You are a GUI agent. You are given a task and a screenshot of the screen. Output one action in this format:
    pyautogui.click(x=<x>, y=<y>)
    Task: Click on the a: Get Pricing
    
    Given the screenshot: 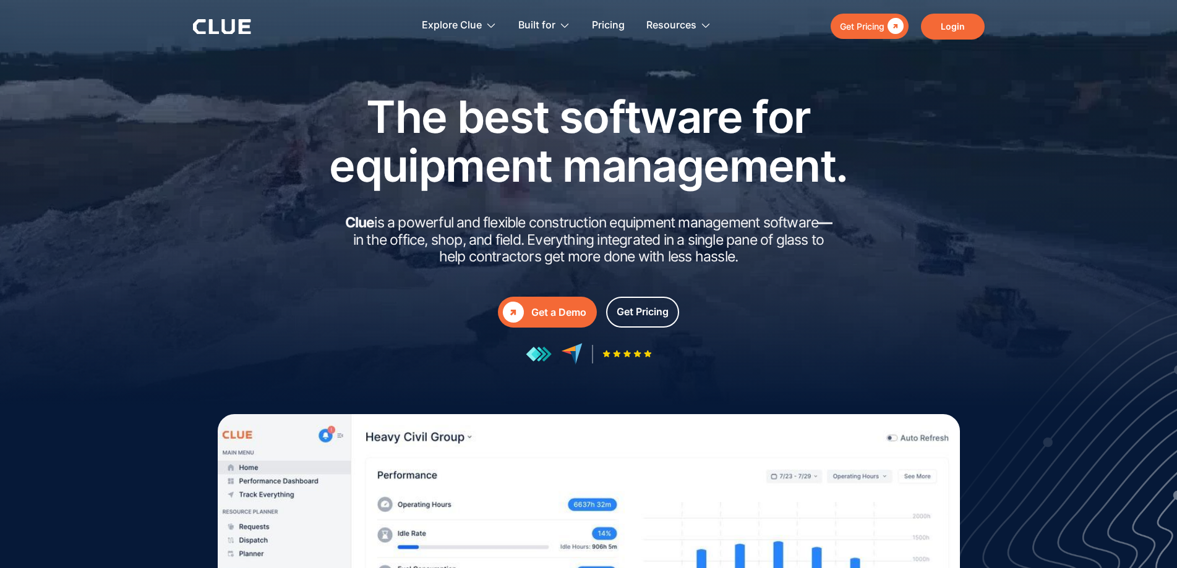 What is the action you would take?
    pyautogui.click(x=643, y=312)
    